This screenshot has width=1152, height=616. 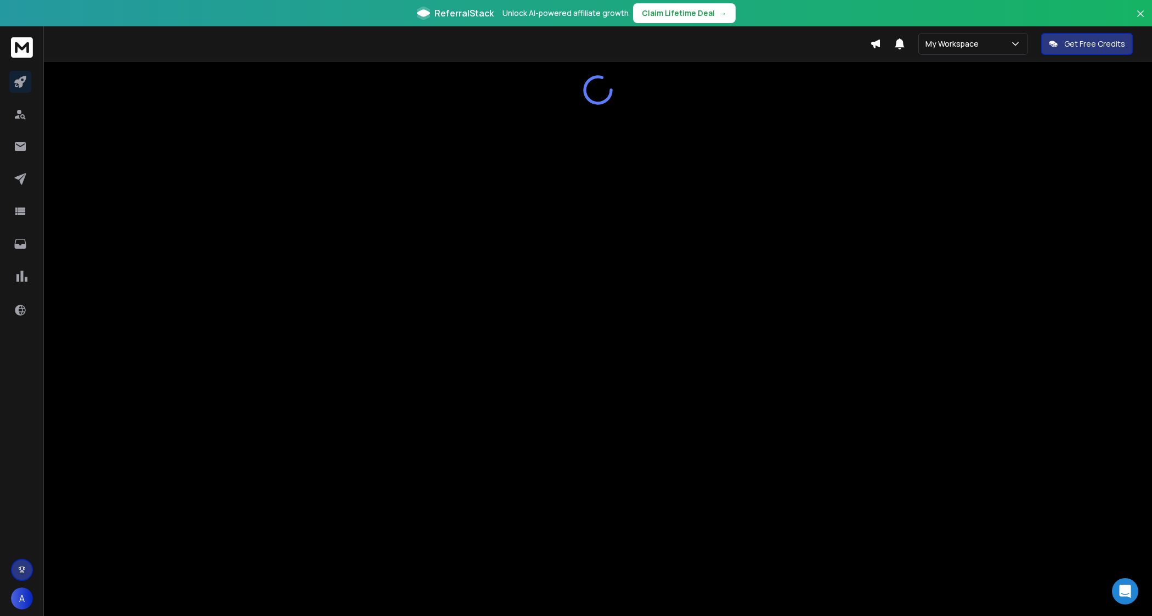 I want to click on span: A, so click(x=22, y=598).